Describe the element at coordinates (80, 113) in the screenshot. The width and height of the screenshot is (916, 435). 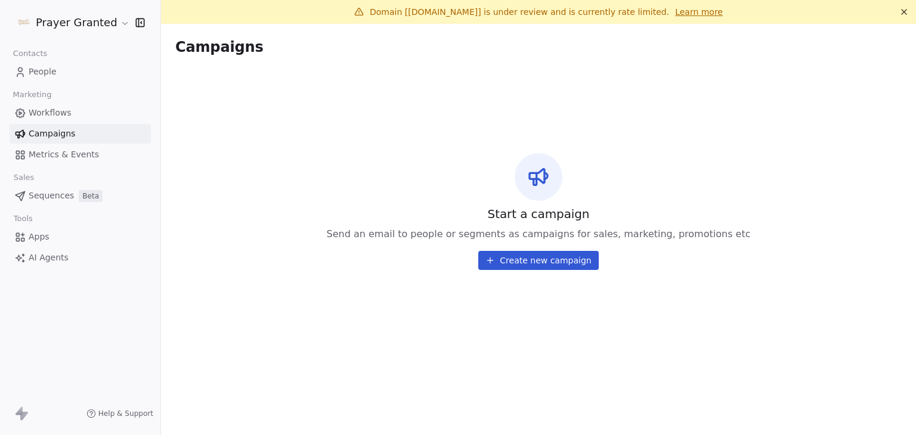
I see `a: Workflows` at that location.